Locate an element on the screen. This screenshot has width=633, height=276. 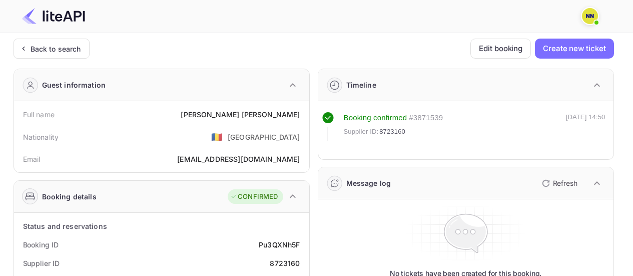
span: 8723160 is located at coordinates (392, 132).